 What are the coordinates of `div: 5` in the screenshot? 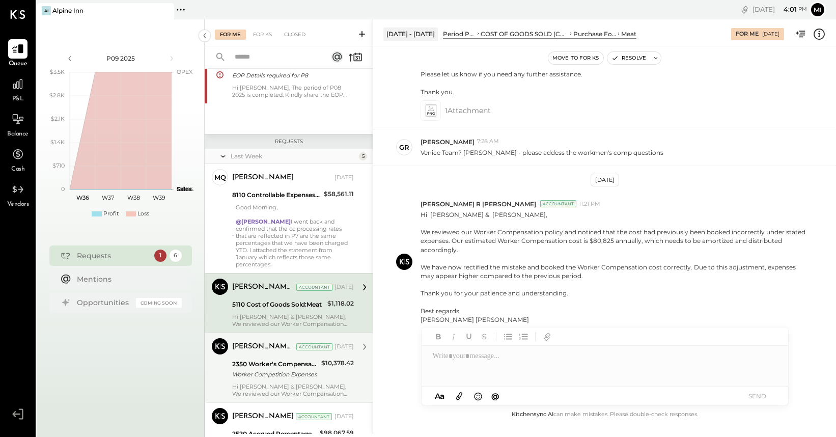 It's located at (363, 156).